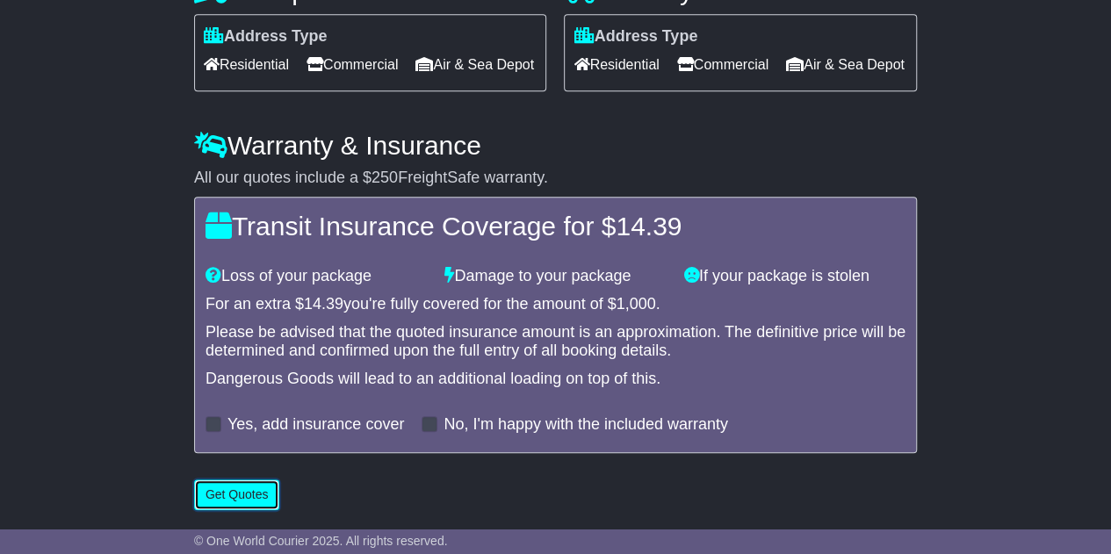 The height and width of the screenshot is (554, 1111). Describe the element at coordinates (555, 178) in the screenshot. I see `div: All our quotes include a $ FreightSafe warranty.` at that location.